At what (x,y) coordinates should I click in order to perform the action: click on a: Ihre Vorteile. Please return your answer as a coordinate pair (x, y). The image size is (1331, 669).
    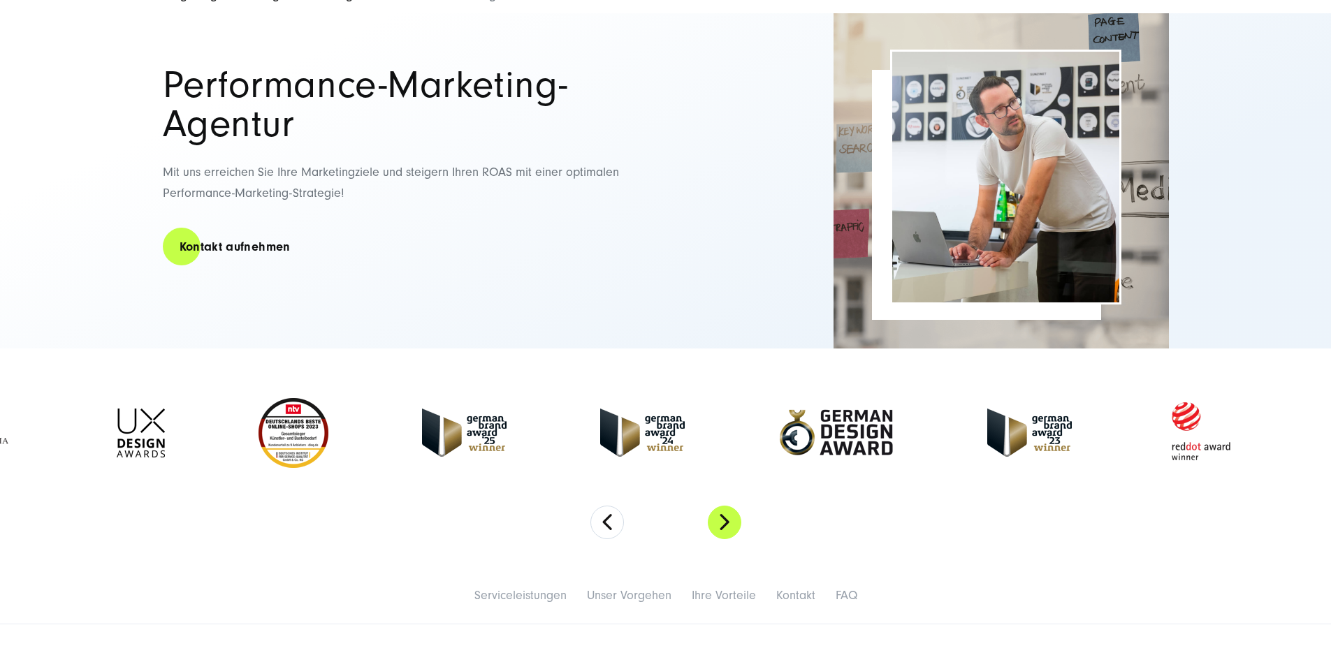
    Looking at the image, I should click on (724, 595).